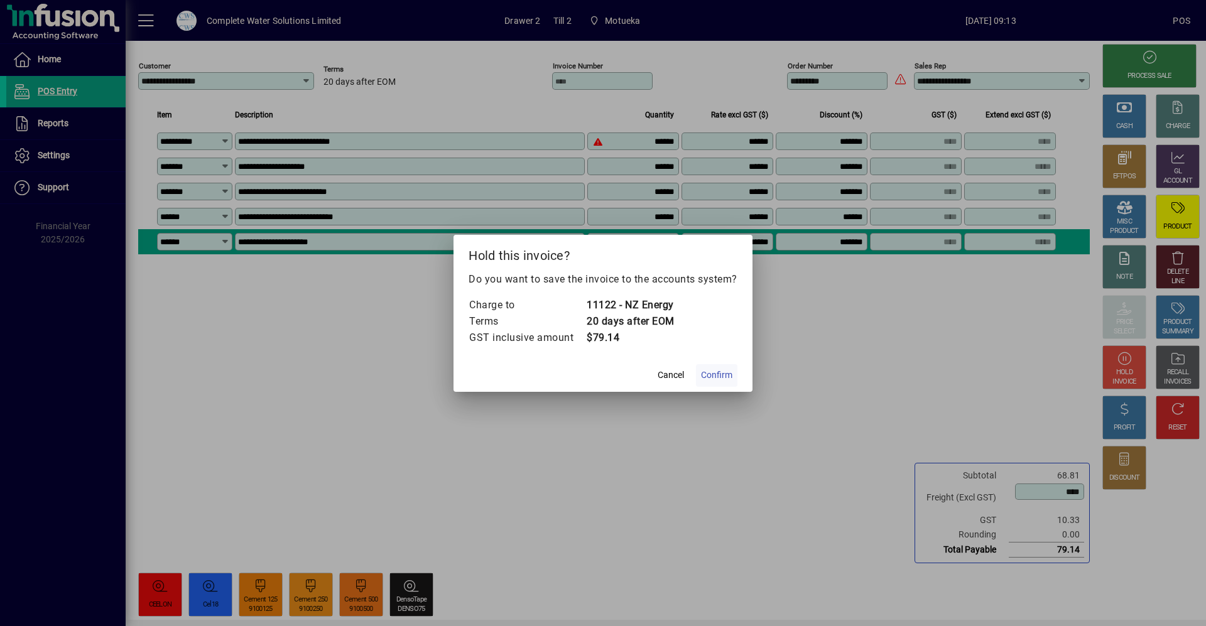  Describe the element at coordinates (717, 375) in the screenshot. I see `span: Confirm` at that location.